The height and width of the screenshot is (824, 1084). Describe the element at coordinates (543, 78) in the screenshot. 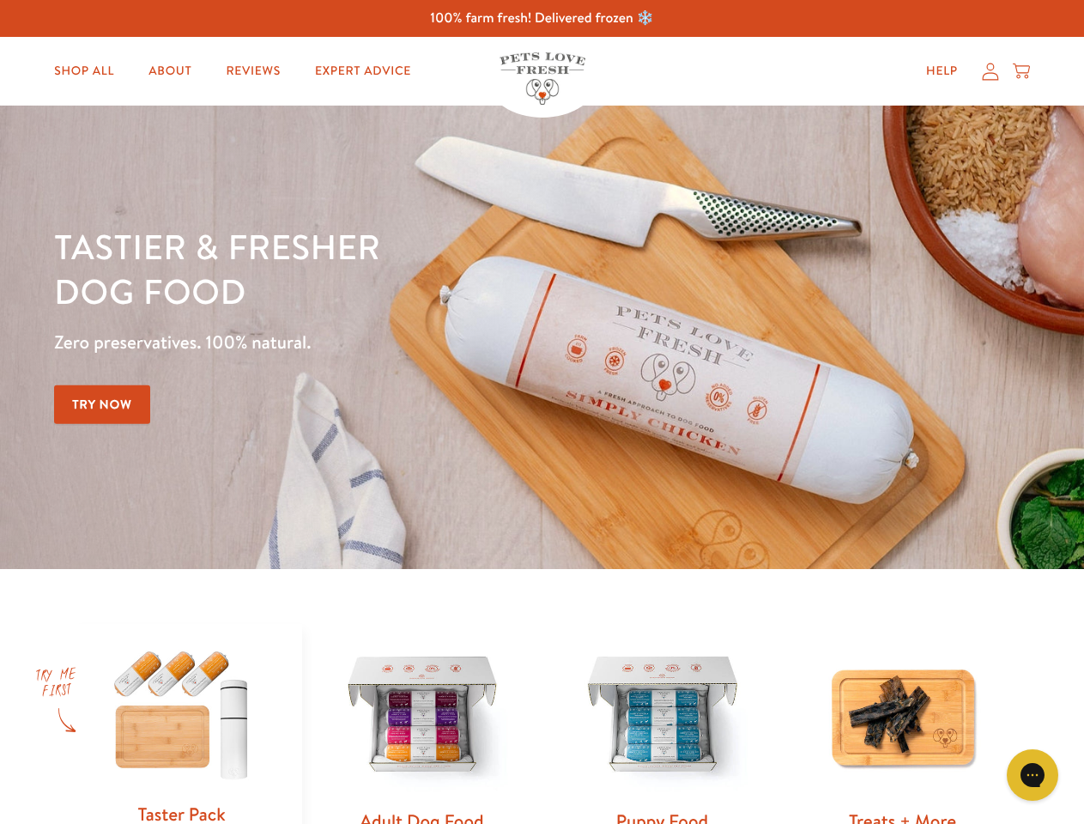

I see `img: Pets Love Fresh` at that location.